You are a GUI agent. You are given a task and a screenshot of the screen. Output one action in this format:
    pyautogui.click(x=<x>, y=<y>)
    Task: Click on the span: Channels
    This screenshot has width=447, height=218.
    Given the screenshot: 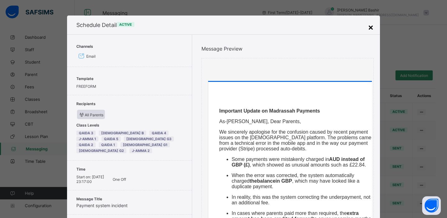 What is the action you would take?
    pyautogui.click(x=85, y=46)
    